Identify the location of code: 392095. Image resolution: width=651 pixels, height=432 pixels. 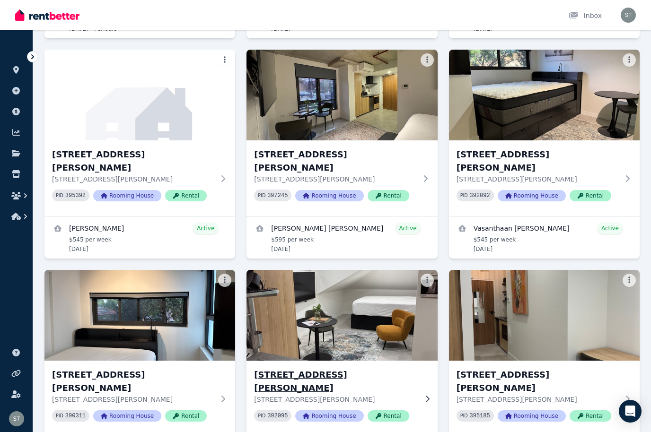
(277, 416).